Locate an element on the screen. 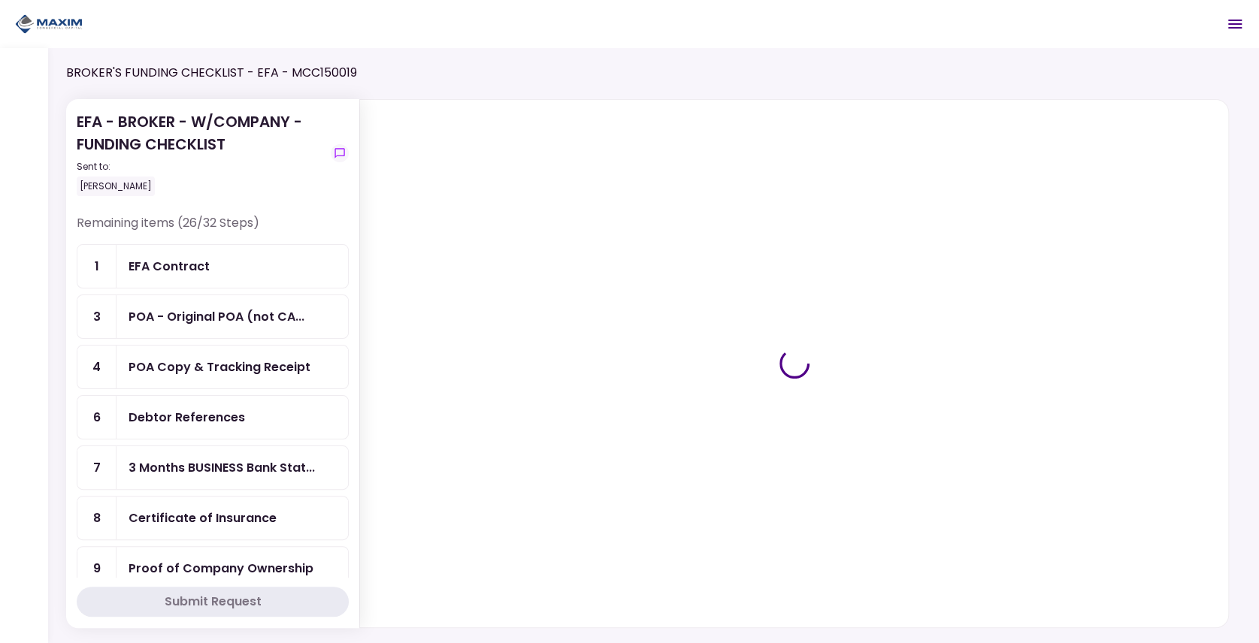  div: 9 is located at coordinates (97, 568).